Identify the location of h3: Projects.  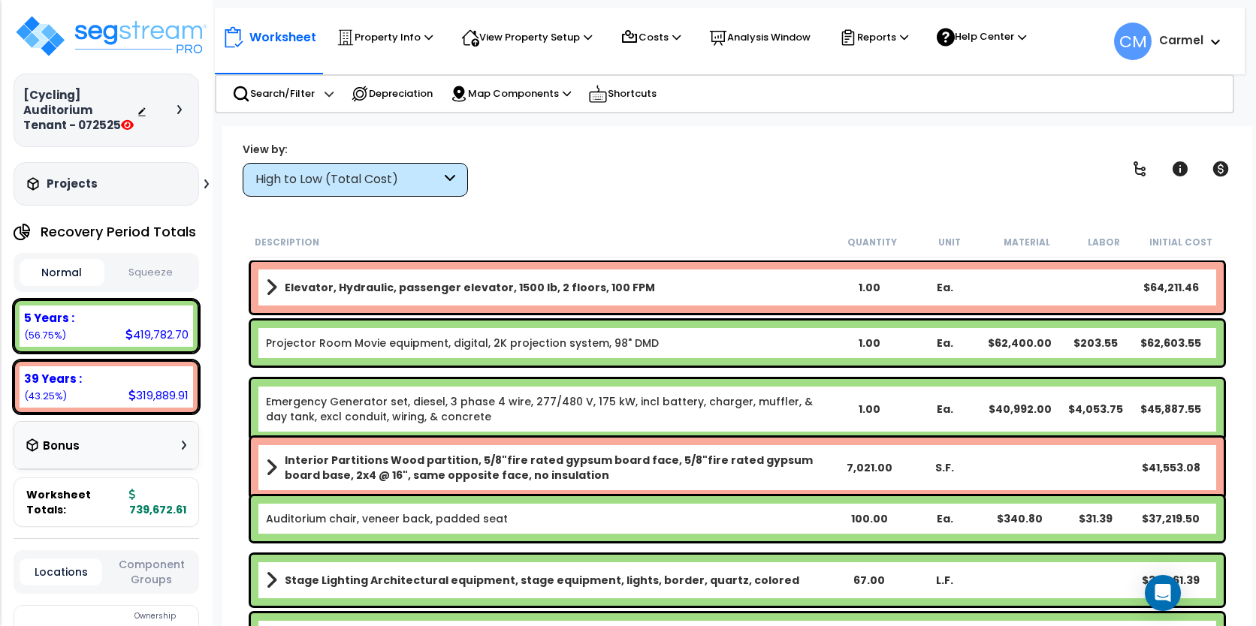
(72, 184).